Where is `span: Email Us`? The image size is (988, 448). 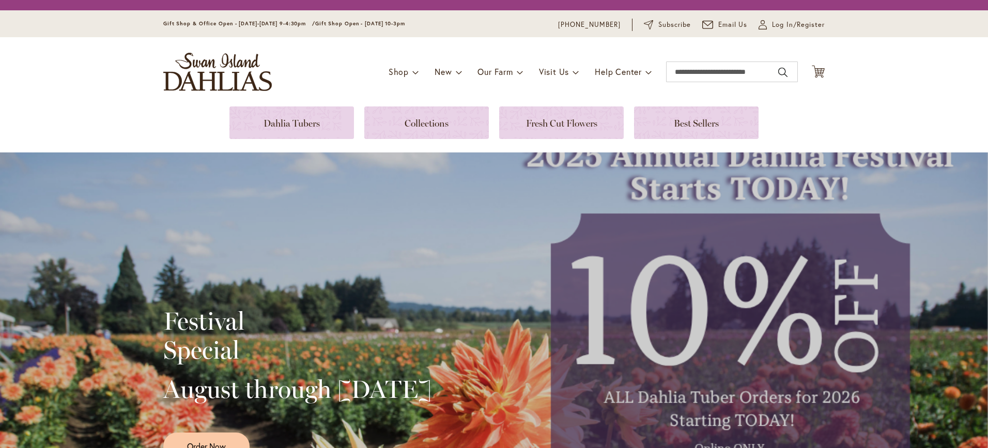 span: Email Us is located at coordinates (733, 25).